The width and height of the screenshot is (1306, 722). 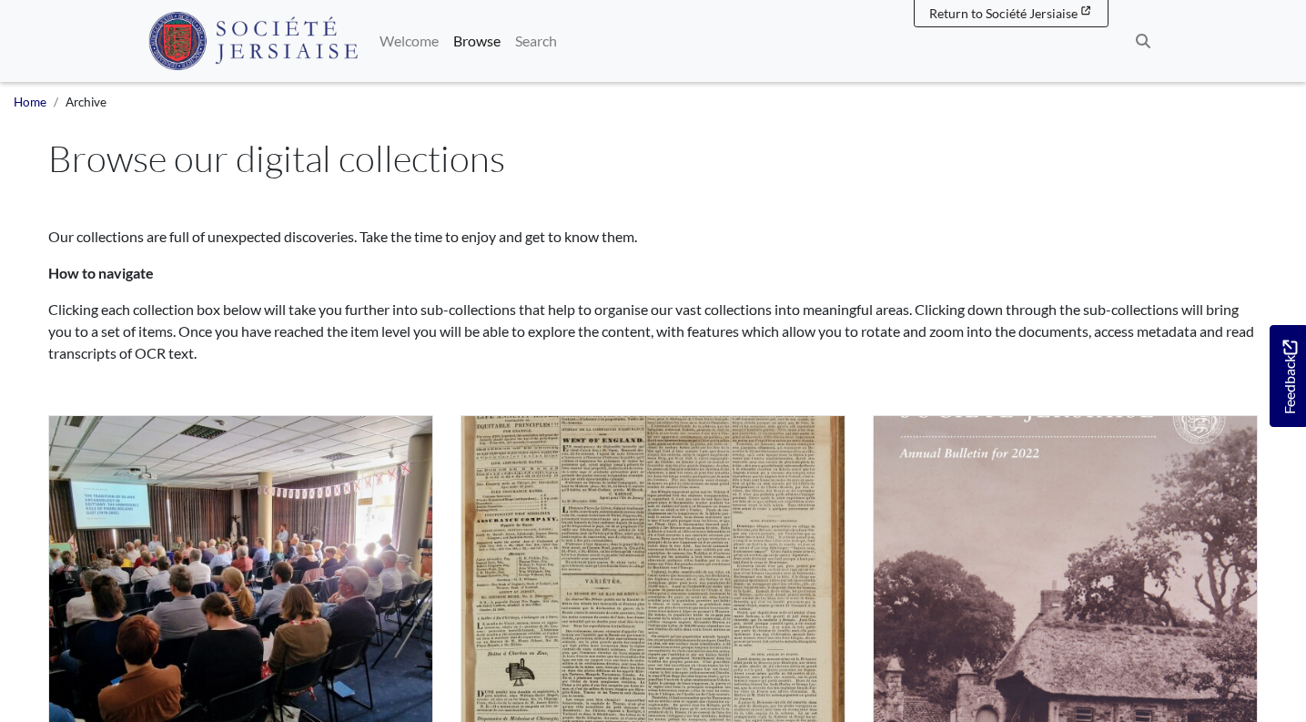 I want to click on span: Feedback, so click(x=1290, y=376).